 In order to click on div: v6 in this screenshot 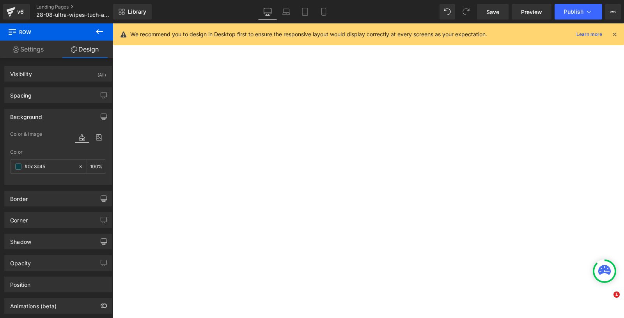, I will do `click(20, 12)`.